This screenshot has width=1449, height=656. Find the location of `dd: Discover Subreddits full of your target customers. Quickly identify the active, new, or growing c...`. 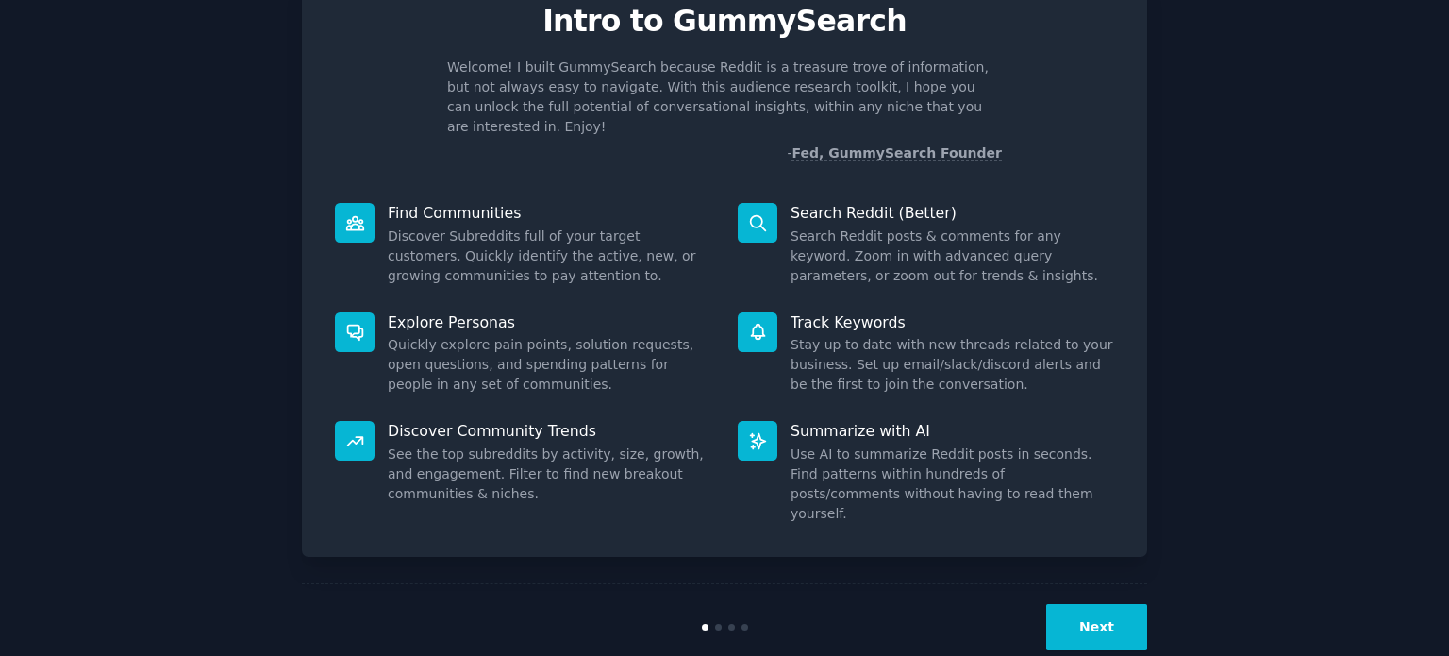

dd: Discover Subreddits full of your target customers. Quickly identify the active, new, or growing c... is located at coordinates (549, 256).